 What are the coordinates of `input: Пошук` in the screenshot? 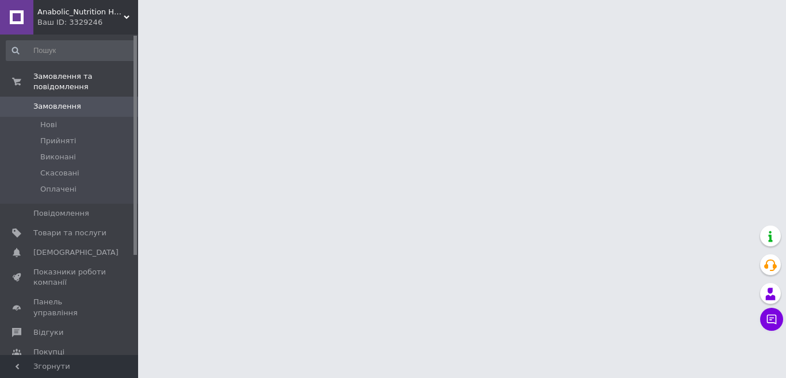 It's located at (71, 51).